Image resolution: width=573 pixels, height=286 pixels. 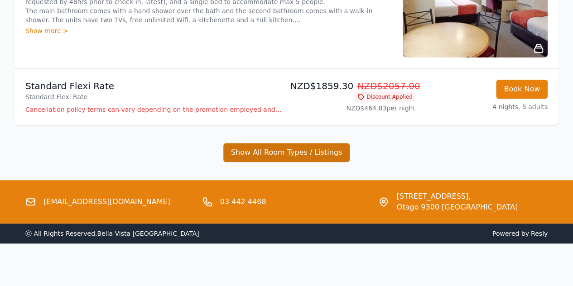 I want to click on span: NZD$2057.00, so click(x=389, y=86).